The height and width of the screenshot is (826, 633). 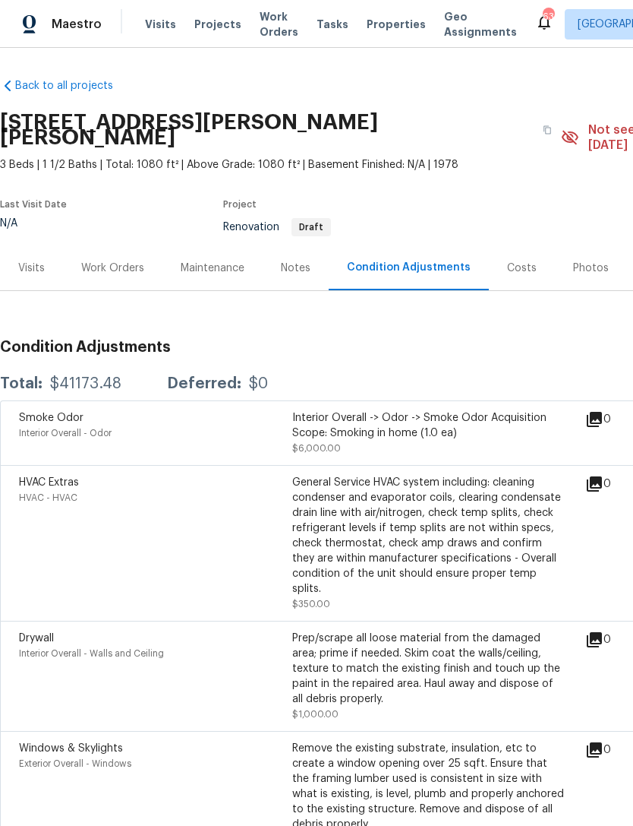 I want to click on span: Smoke Odor, so click(x=51, y=418).